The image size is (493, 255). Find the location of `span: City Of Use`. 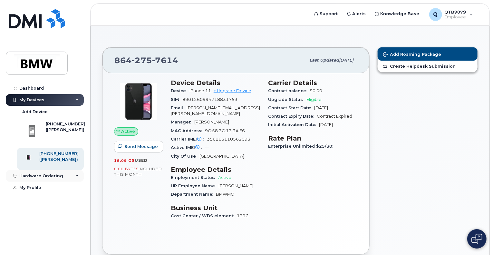

span: City Of Use is located at coordinates (185, 156).